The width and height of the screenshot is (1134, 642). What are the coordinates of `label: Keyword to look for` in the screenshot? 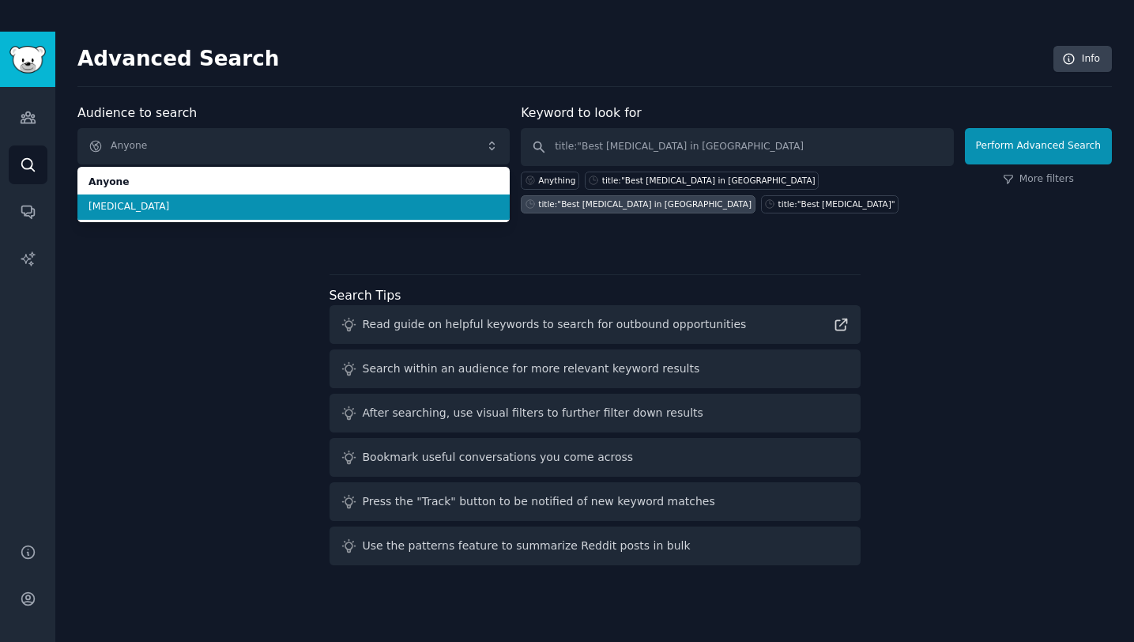 It's located at (581, 112).